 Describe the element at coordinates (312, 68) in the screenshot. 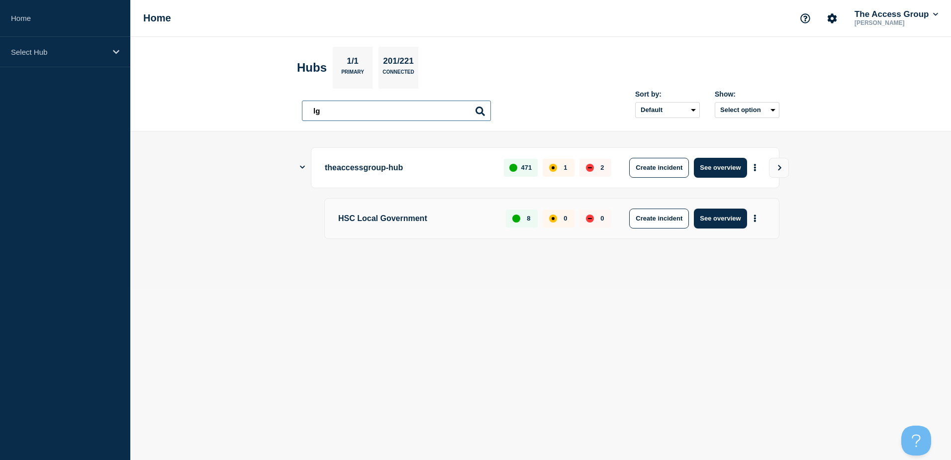

I see `h2: Hubs` at that location.